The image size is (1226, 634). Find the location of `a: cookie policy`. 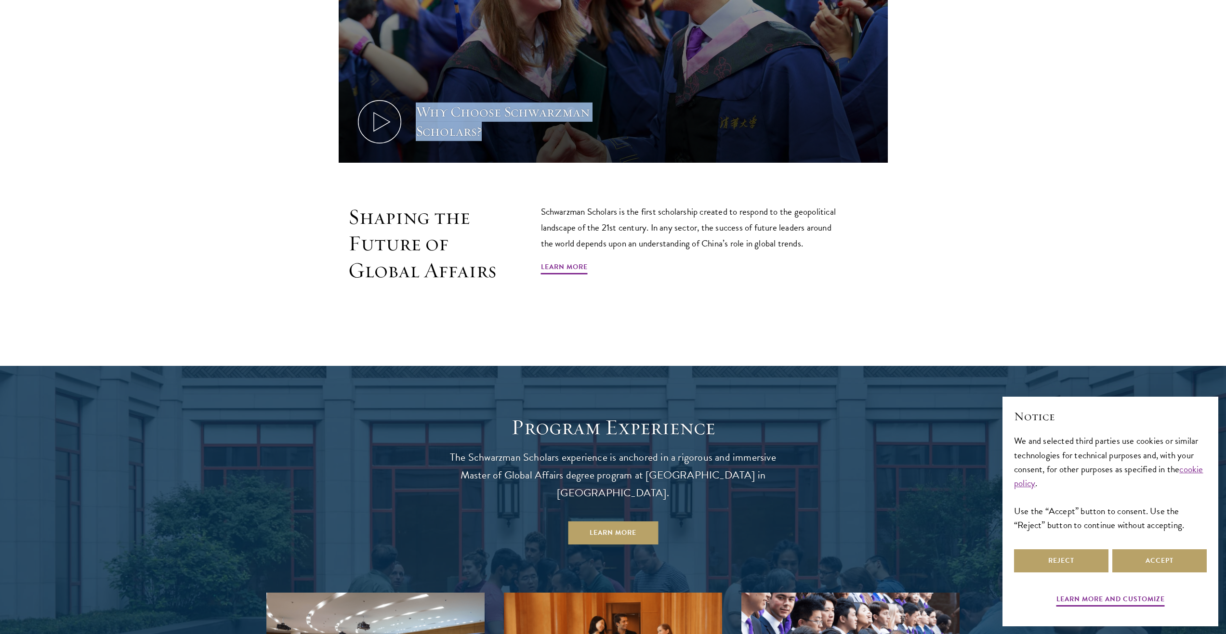

a: cookie policy is located at coordinates (1108, 476).